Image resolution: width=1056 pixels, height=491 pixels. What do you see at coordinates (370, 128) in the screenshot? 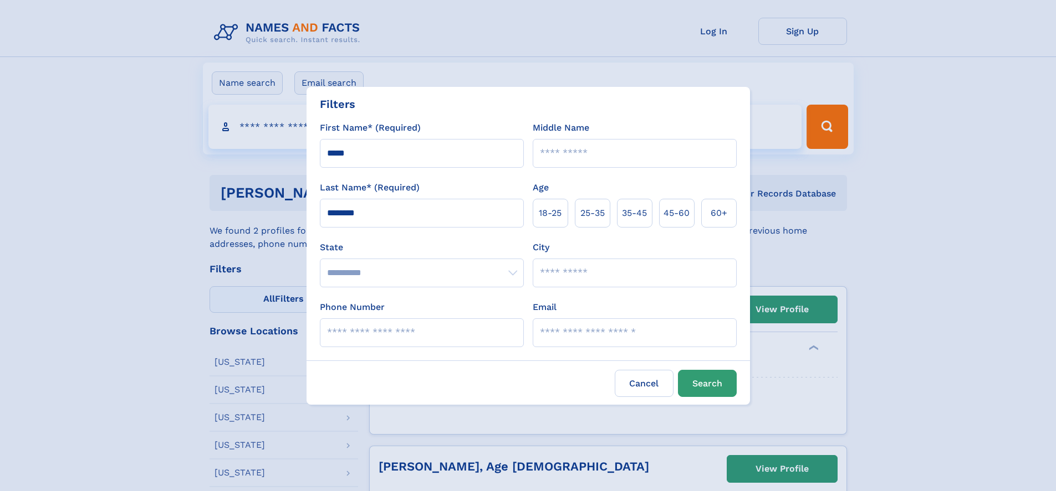
I see `label: First Name* (Required)` at bounding box center [370, 128].